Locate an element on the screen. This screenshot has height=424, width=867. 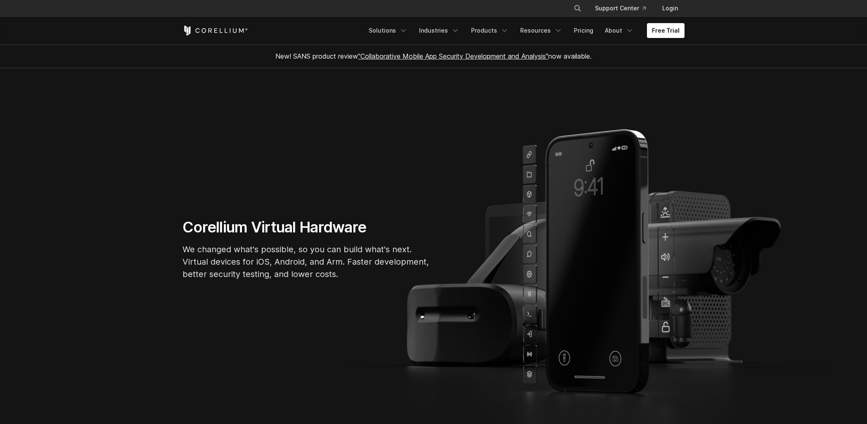
a: Free Trial is located at coordinates (665, 31).